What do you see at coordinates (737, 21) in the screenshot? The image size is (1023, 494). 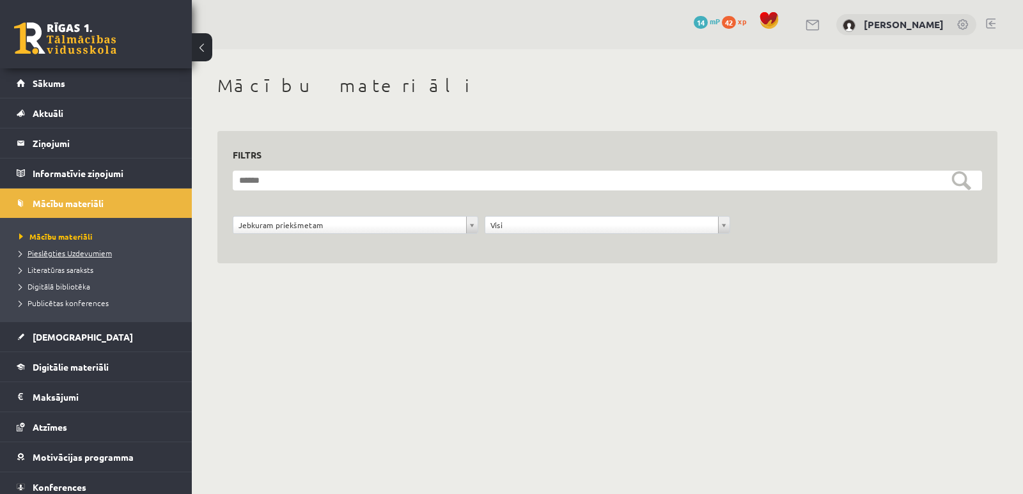 I see `a: 42 xp` at bounding box center [737, 21].